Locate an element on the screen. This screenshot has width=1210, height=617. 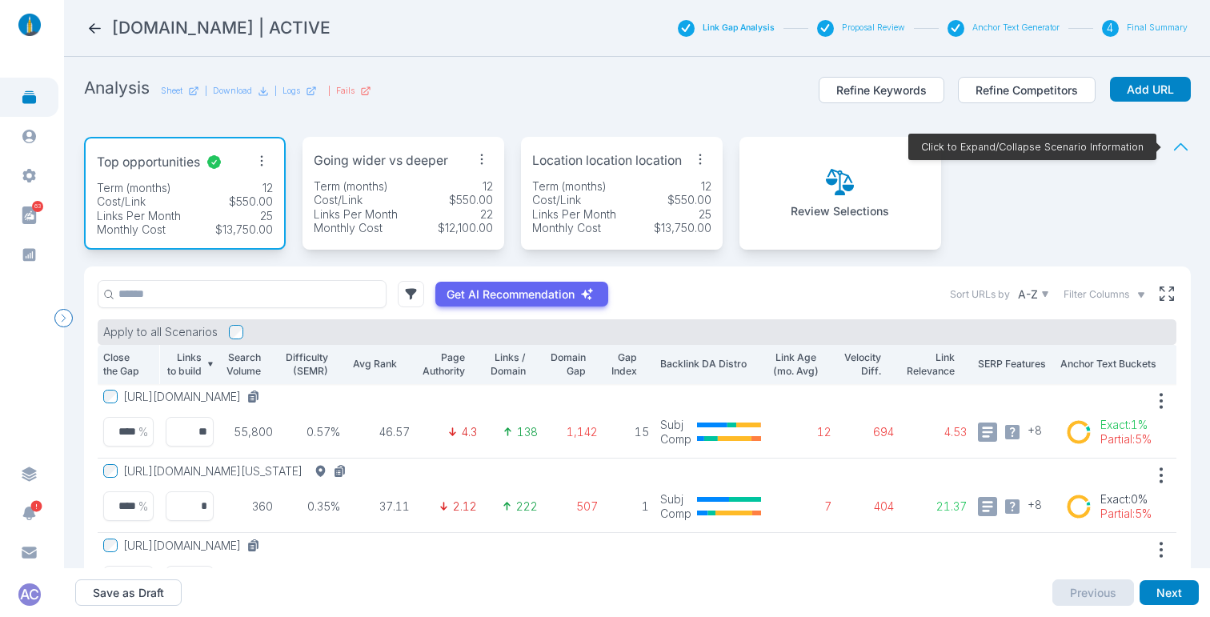
button: Review Selections is located at coordinates (839, 193).